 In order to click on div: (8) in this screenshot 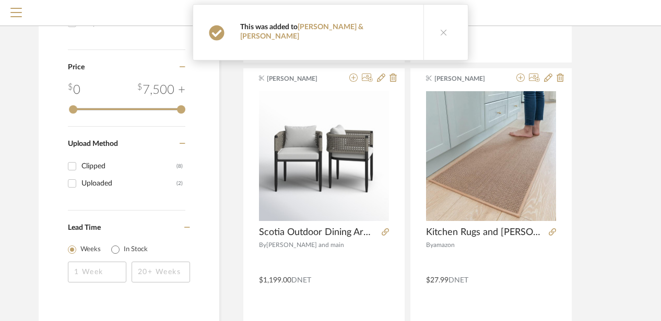, I will do `click(180, 166)`.